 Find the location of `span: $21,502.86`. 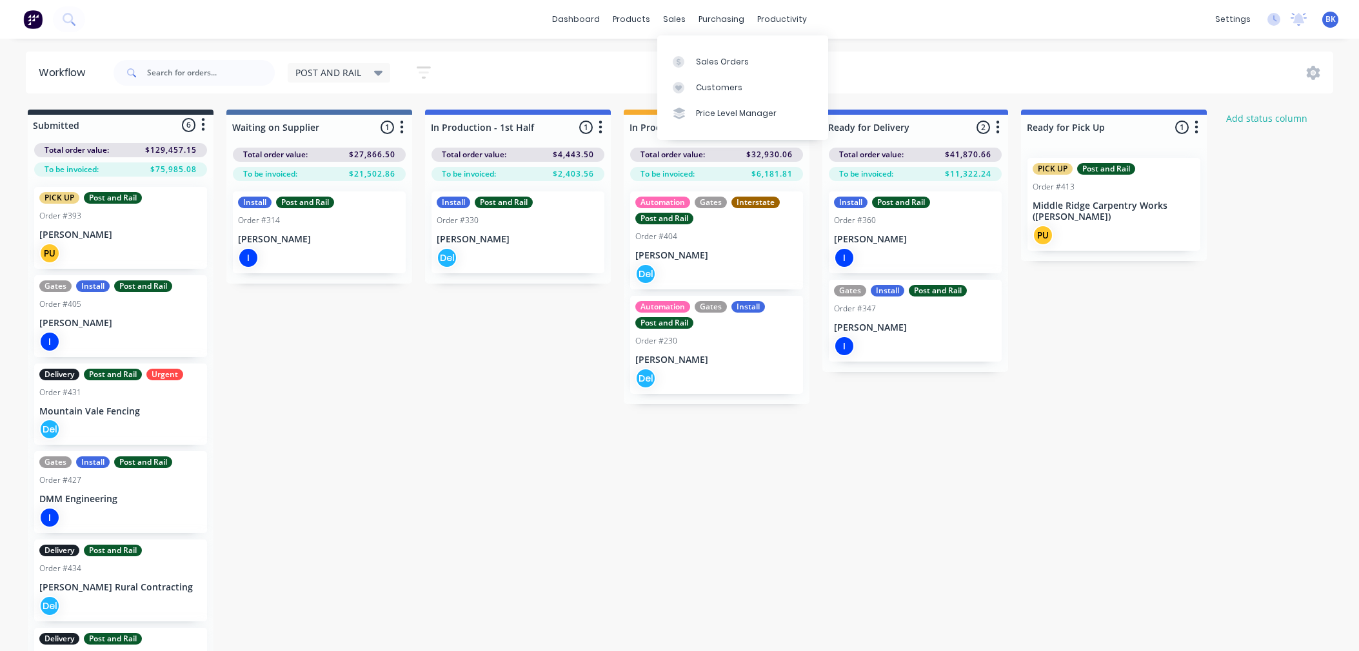

span: $21,502.86 is located at coordinates (372, 174).